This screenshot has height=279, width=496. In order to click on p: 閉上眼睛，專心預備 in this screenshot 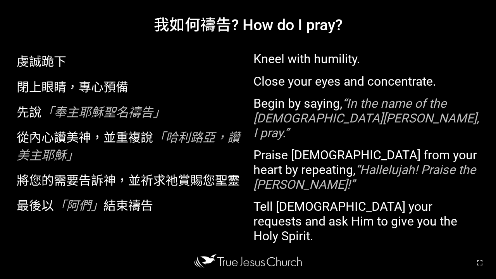, I will do `click(129, 86)`.